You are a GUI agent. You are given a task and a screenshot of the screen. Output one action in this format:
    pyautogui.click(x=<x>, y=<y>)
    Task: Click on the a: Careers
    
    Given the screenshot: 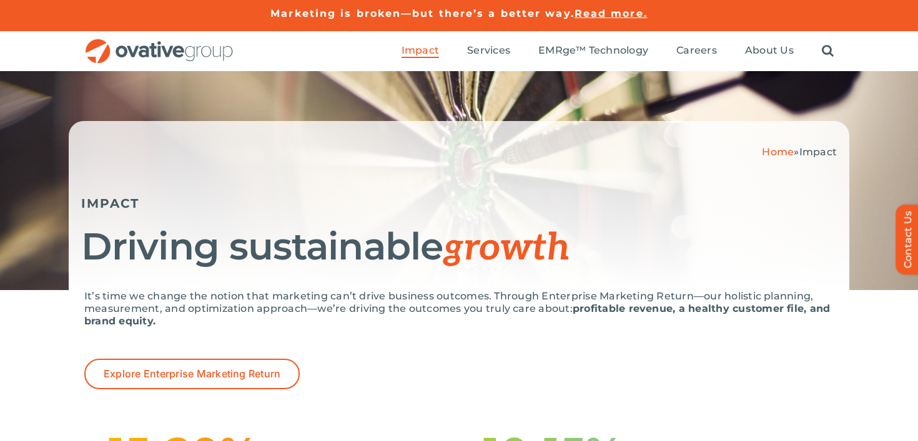 What is the action you would take?
    pyautogui.click(x=696, y=51)
    